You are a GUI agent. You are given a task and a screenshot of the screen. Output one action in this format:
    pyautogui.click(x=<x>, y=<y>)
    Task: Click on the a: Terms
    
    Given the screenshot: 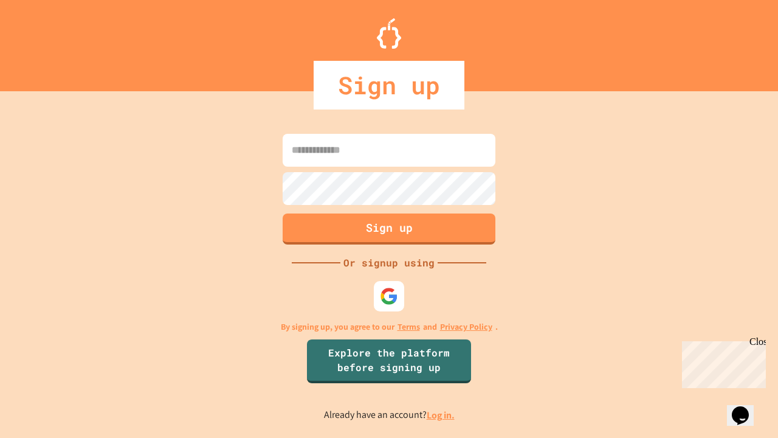 What is the action you would take?
    pyautogui.click(x=409, y=327)
    